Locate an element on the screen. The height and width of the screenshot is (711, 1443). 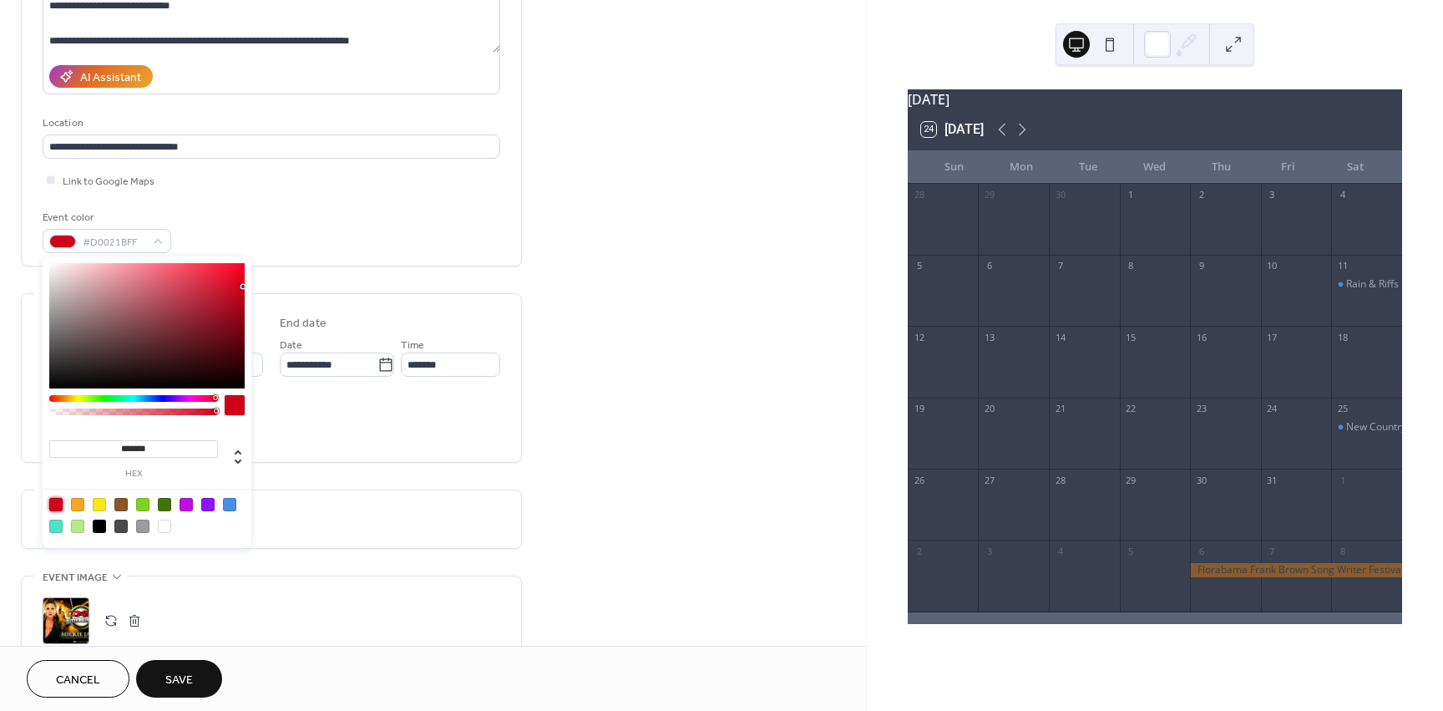
button: AI Assistant is located at coordinates (101, 76).